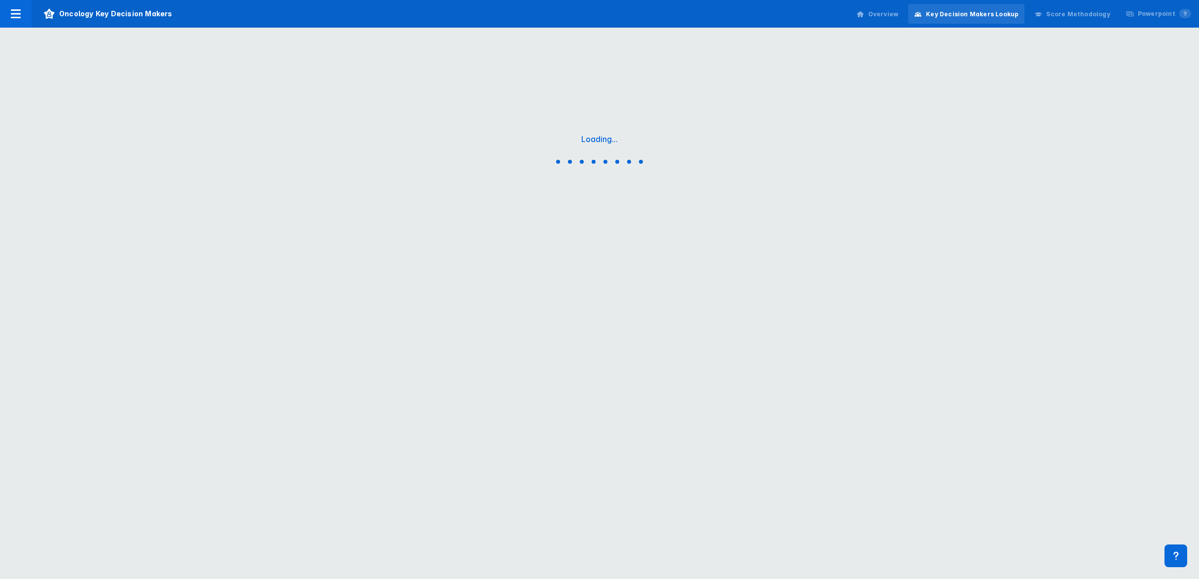 This screenshot has width=1199, height=579. Describe the element at coordinates (1176, 556) in the screenshot. I see `div: Contact Support` at that location.